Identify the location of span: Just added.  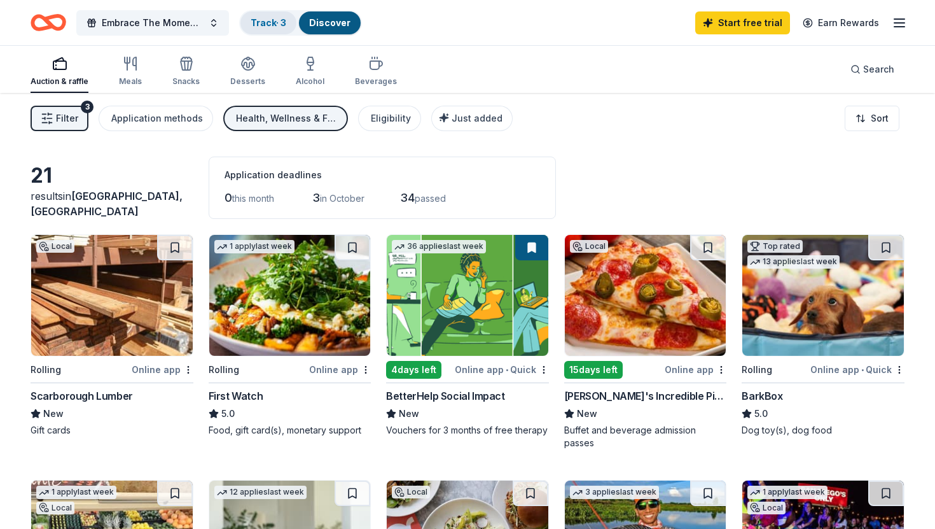
(477, 118).